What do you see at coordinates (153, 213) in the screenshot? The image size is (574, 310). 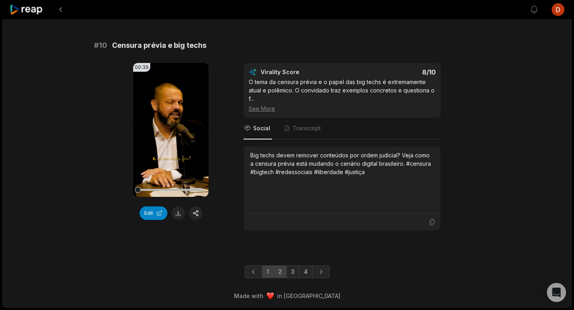 I see `button: Edit` at bounding box center [153, 213].